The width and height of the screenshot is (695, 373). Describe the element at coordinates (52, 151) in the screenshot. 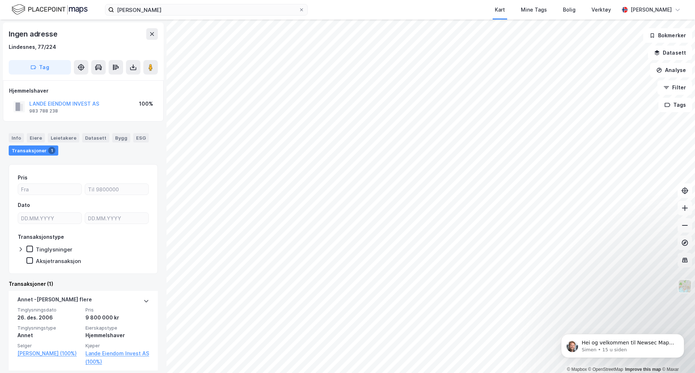

I see `div: 1` at that location.